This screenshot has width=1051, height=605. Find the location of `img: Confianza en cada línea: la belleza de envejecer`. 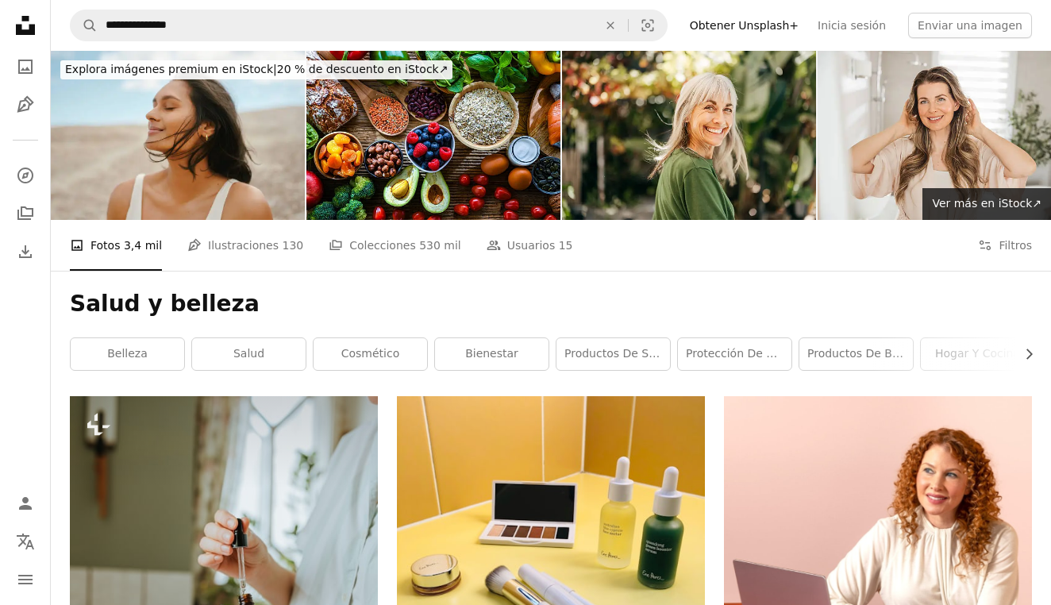

img: Confianza en cada línea: la belleza de envejecer is located at coordinates (689, 135).